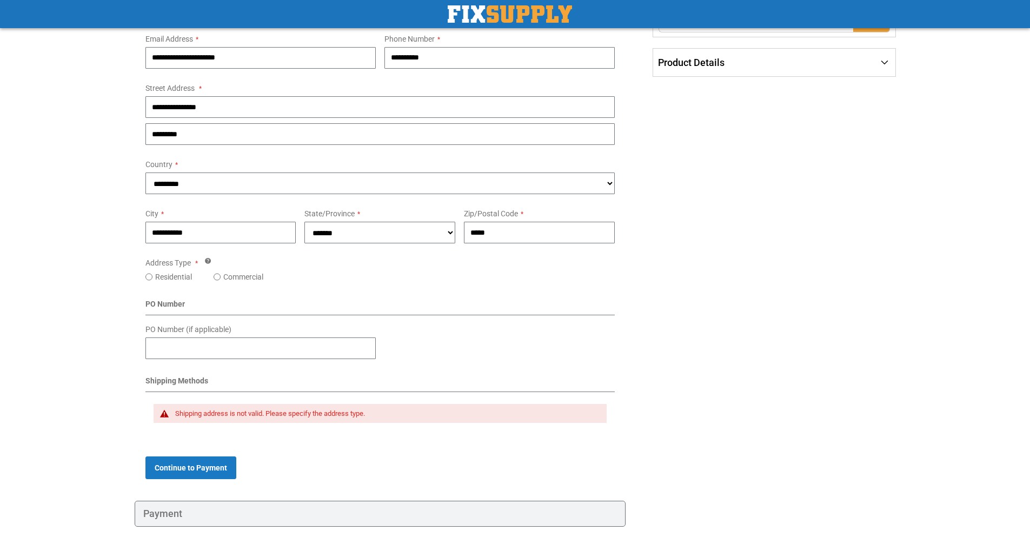  What do you see at coordinates (191, 467) in the screenshot?
I see `button: Continue to Payment` at bounding box center [191, 467].